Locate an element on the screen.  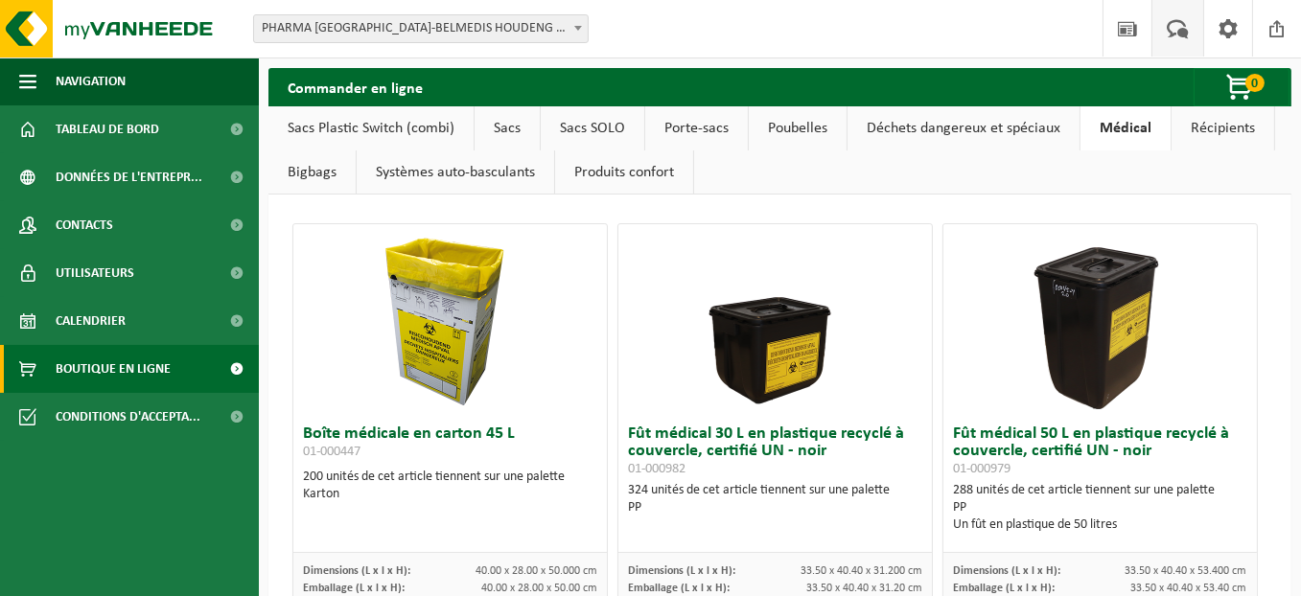
span: Navigation is located at coordinates (90, 81).